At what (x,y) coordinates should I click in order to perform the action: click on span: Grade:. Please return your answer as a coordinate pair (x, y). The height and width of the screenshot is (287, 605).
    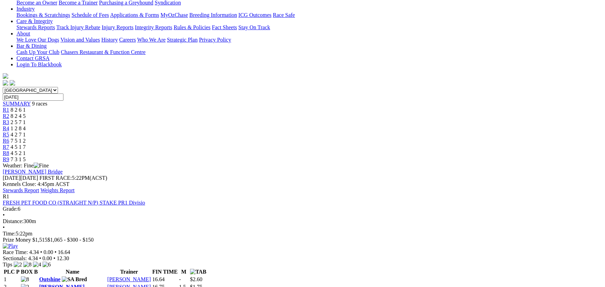
    Looking at the image, I should click on (10, 208).